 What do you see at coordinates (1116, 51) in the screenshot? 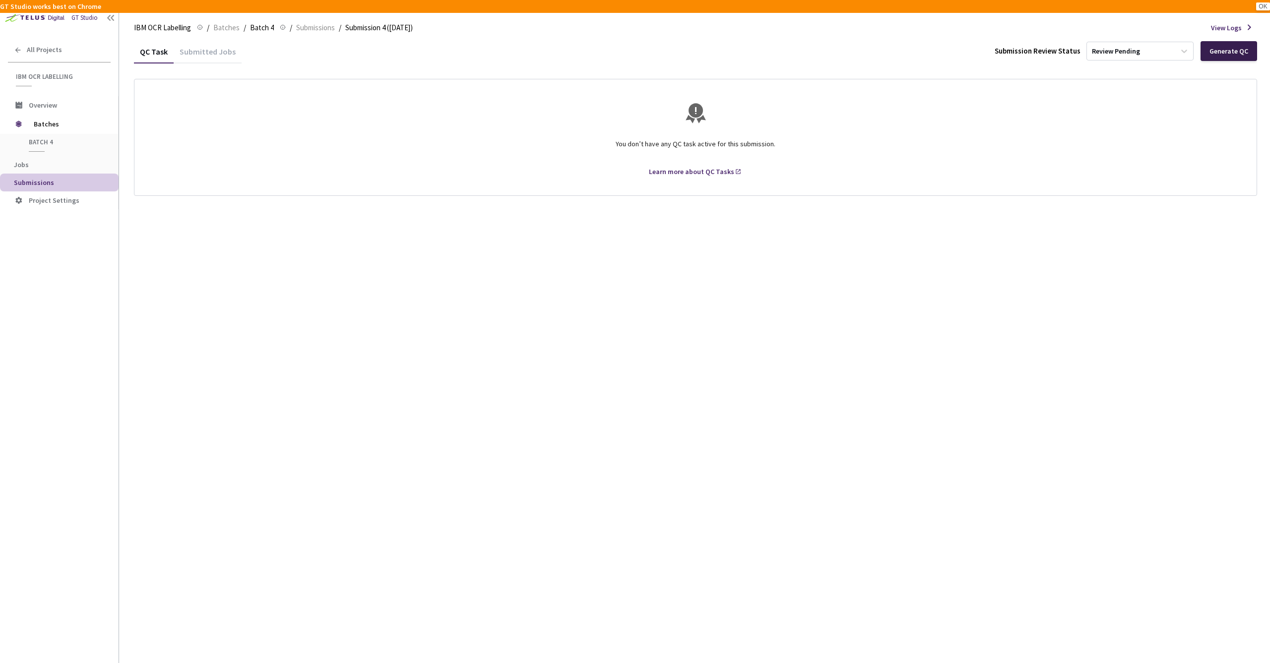
I see `div: Review Pending` at bounding box center [1116, 51].